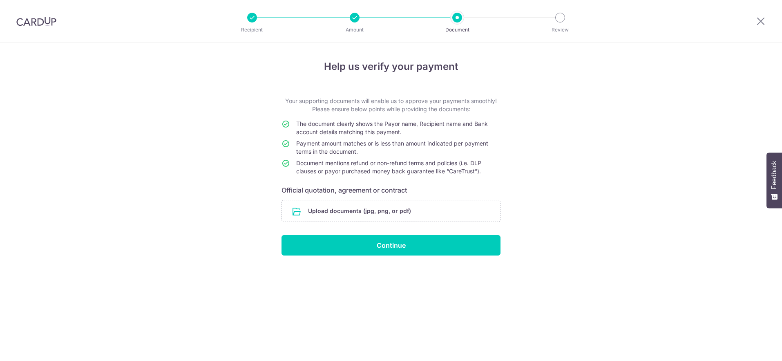 Image resolution: width=782 pixels, height=361 pixels. I want to click on span: Document mentions refund or non-refund terms and policies (i.e. DLP clauses or payor purchased mo..., so click(388, 167).